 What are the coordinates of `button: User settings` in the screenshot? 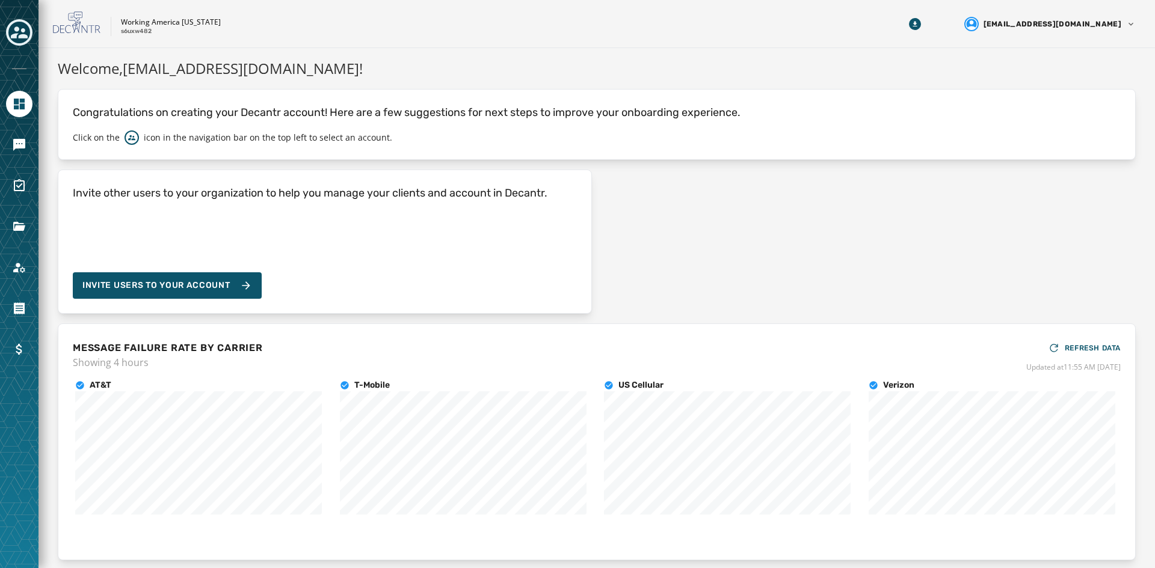 It's located at (1050, 24).